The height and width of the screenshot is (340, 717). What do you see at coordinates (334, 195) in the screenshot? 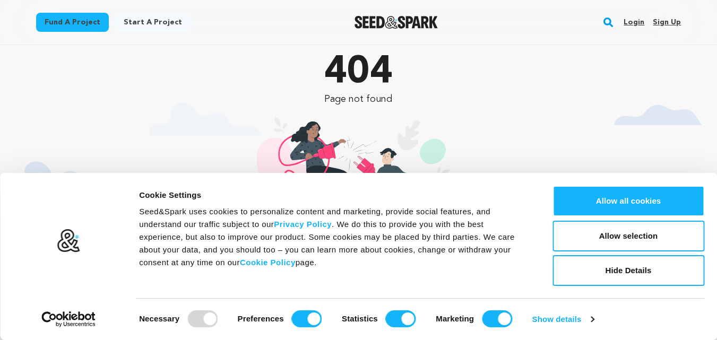
I see `div: Cookie Settings` at bounding box center [334, 195].